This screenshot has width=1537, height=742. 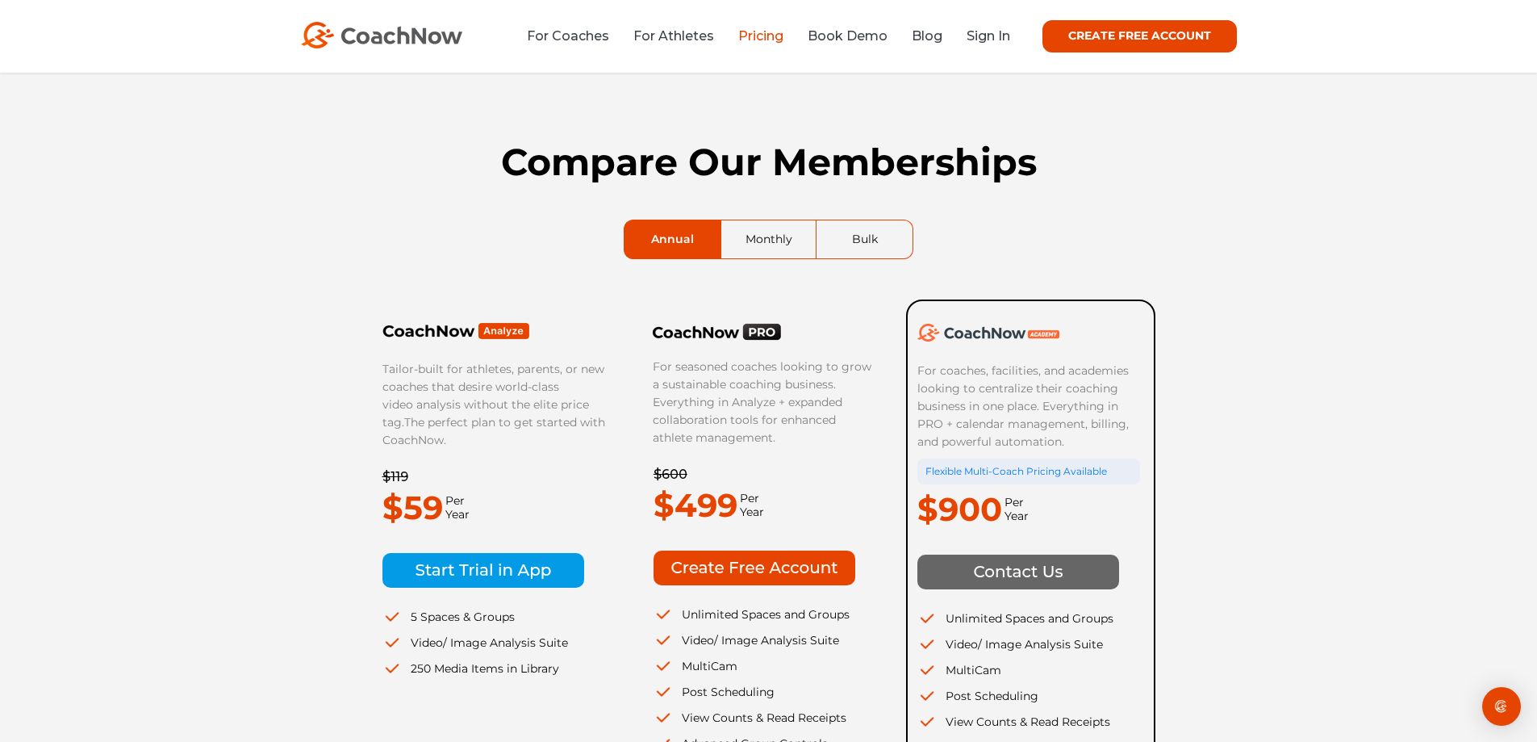 I want to click on p: $900, so click(x=959, y=509).